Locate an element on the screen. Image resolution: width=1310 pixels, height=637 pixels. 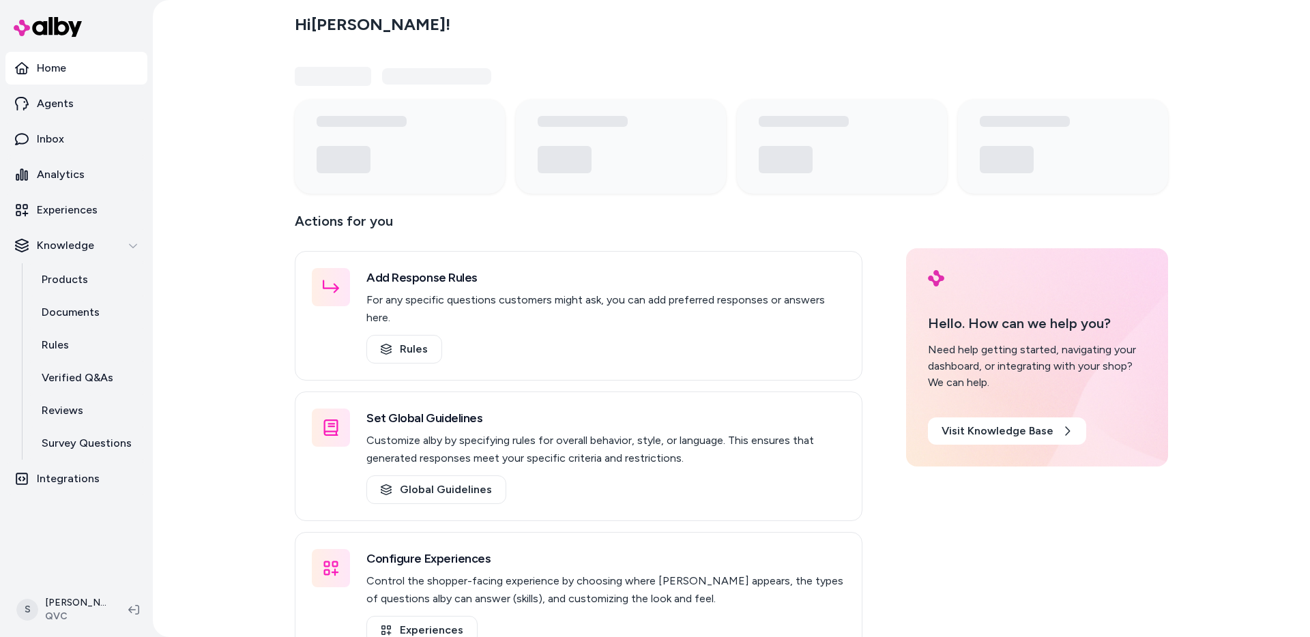
p: Actions for you is located at coordinates (579, 227).